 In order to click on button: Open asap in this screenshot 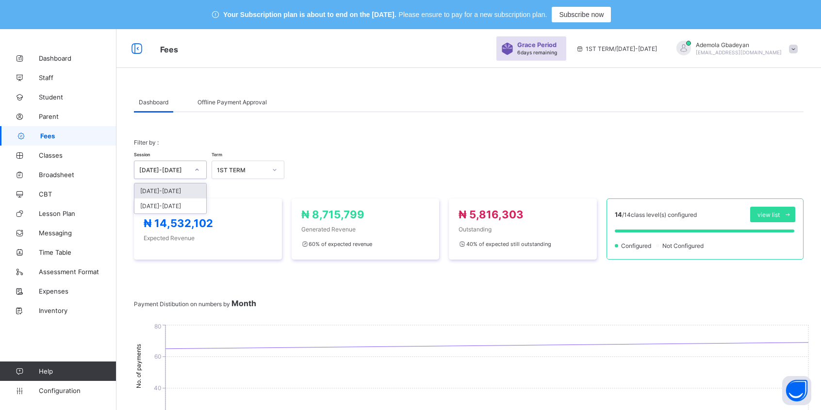, I will do `click(797, 391)`.